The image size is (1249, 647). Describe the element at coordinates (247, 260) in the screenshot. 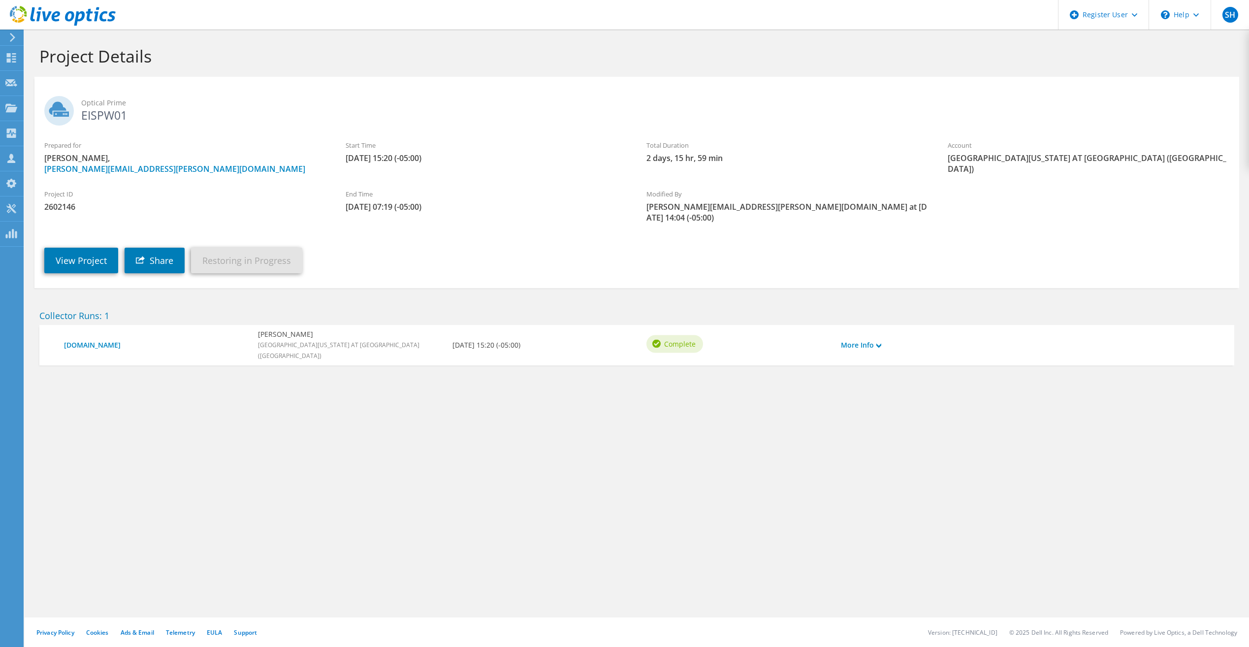

I see `a: Restoring in Progress` at that location.